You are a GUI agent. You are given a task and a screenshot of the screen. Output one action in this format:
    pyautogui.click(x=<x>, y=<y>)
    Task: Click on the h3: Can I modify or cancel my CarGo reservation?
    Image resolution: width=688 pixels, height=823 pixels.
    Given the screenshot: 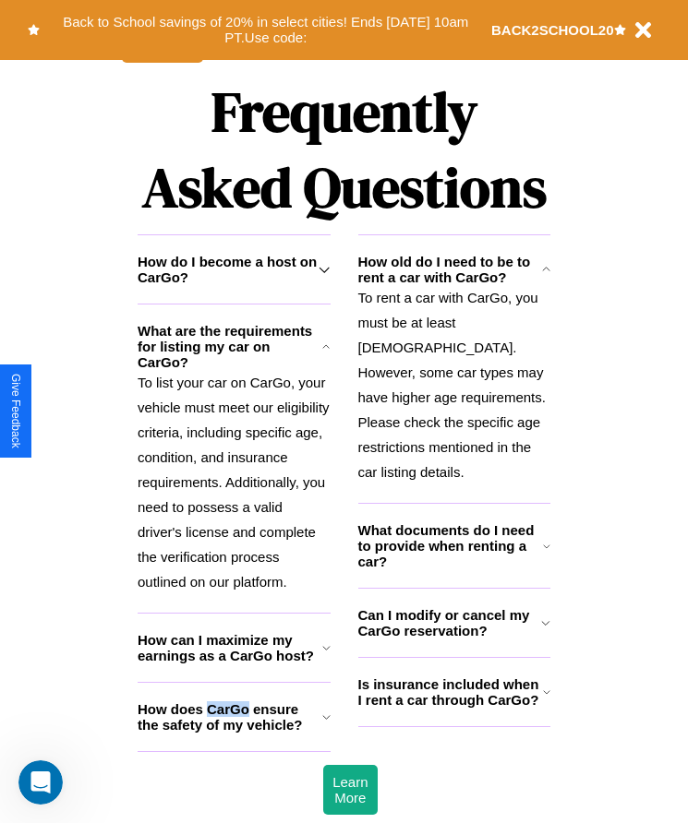 What is the action you would take?
    pyautogui.click(x=449, y=623)
    